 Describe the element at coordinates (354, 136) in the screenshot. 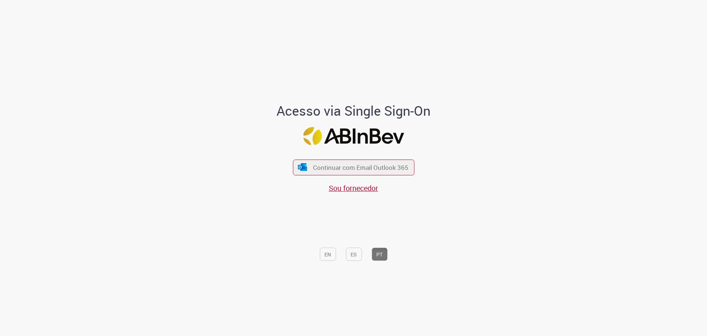

I see `img: Logotipo ABInBev` at that location.